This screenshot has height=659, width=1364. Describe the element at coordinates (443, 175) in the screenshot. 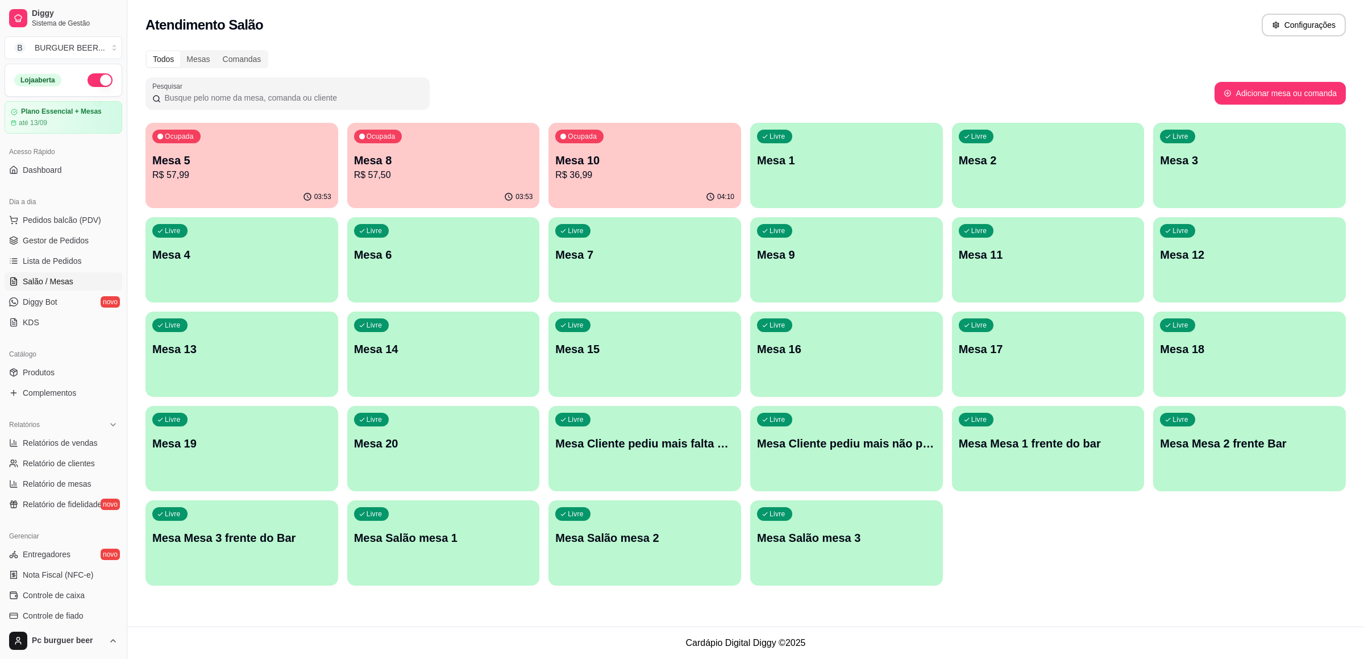

I see `p: R$ 57,50` at that location.